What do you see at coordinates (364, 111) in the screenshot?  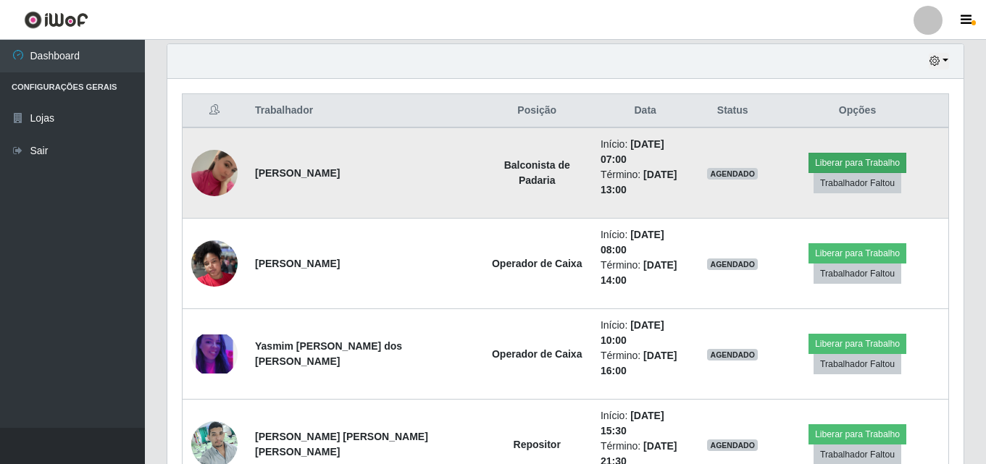 I see `th: Trabalhador` at bounding box center [364, 111].